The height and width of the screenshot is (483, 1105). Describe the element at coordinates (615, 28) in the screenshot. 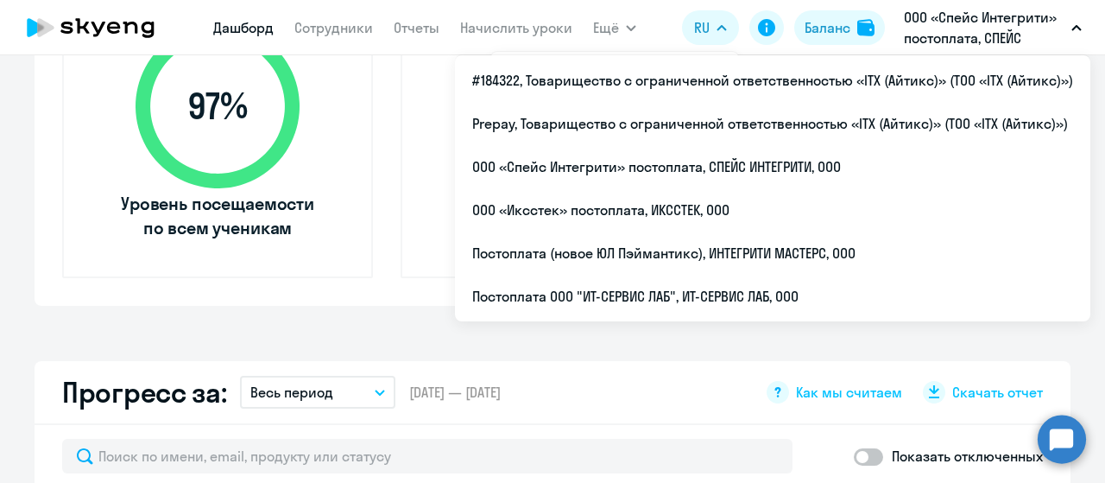

I see `button: Ещё` at that location.